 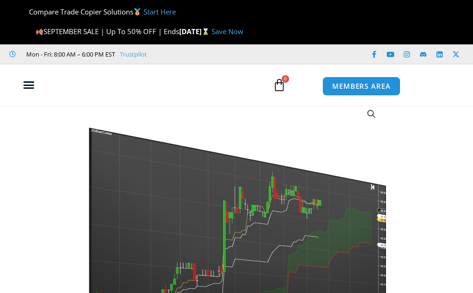 What do you see at coordinates (98, 12) in the screenshot?
I see `span: Compare Trade Copier Solutions` at bounding box center [98, 12].